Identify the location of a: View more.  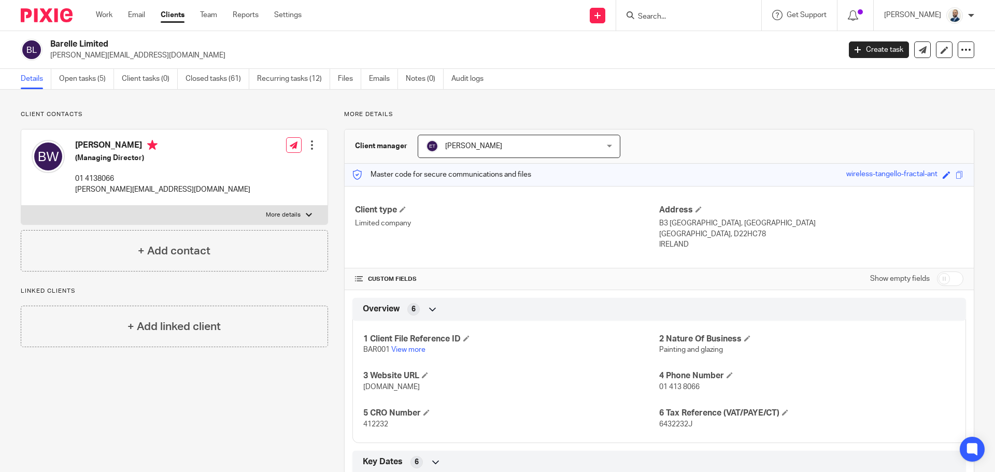
(408, 350).